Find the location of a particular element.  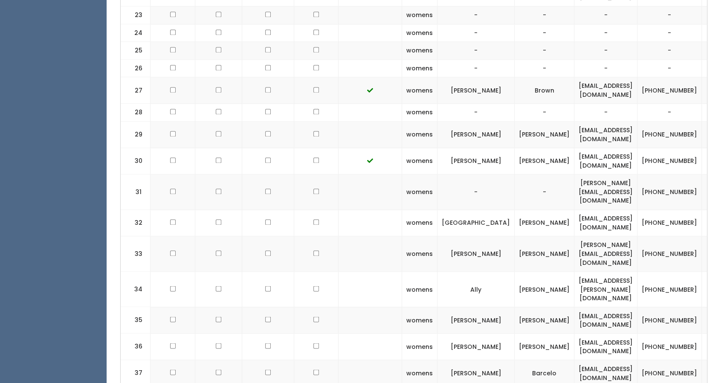

td: 35 is located at coordinates (136, 320).